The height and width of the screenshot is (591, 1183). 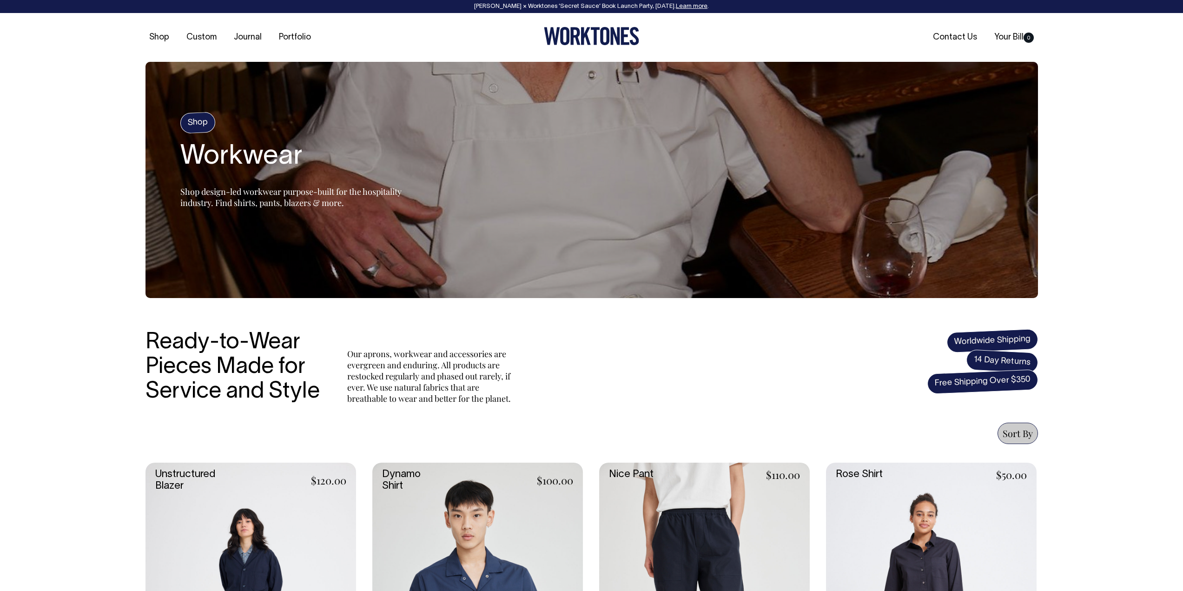 I want to click on h3: Ready-to-Wear Pieces Made for Service and Style, so click(x=236, y=367).